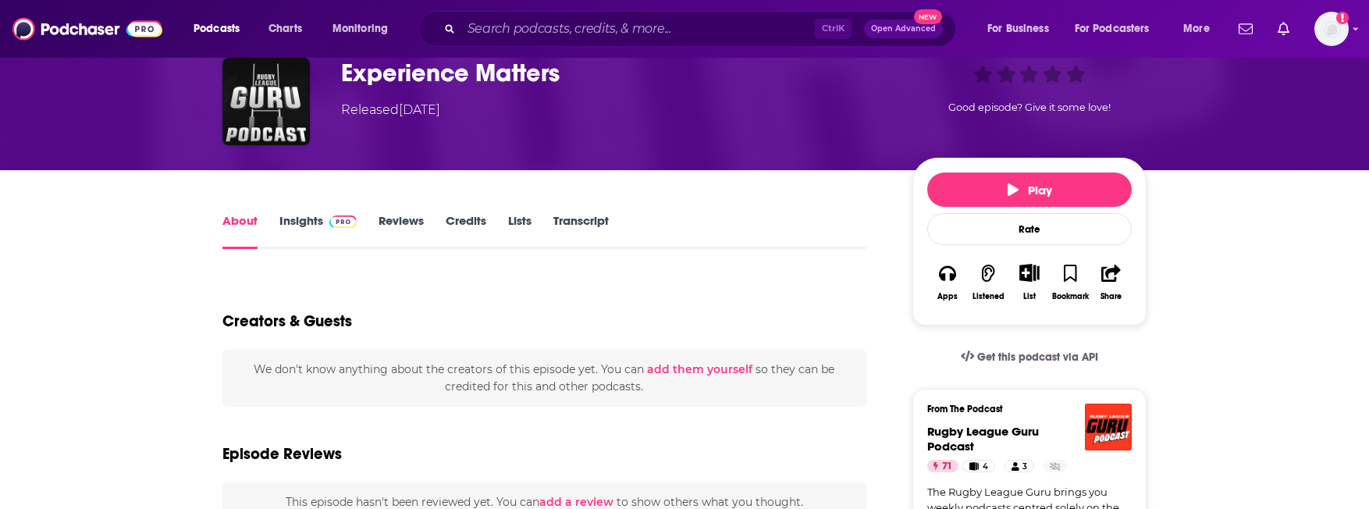  I want to click on div: Show More ButtonList, so click(1029, 282).